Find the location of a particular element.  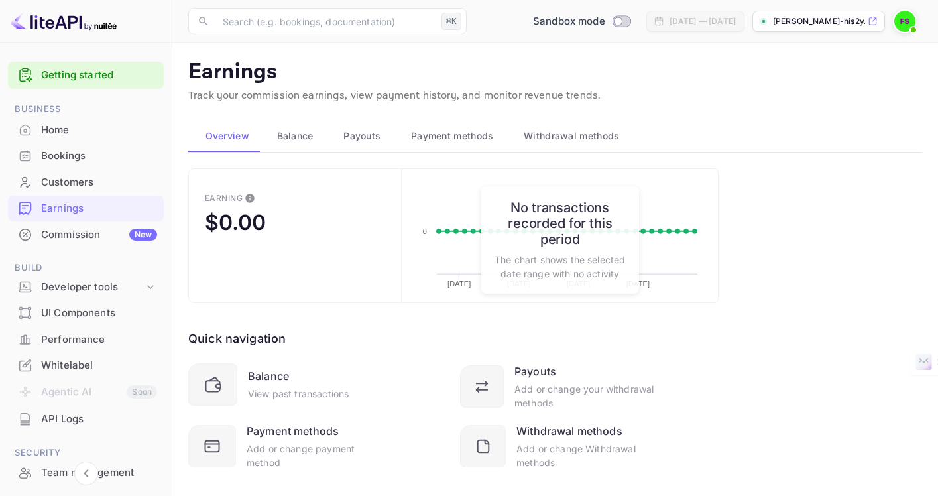

div: Balance is located at coordinates (268, 376).